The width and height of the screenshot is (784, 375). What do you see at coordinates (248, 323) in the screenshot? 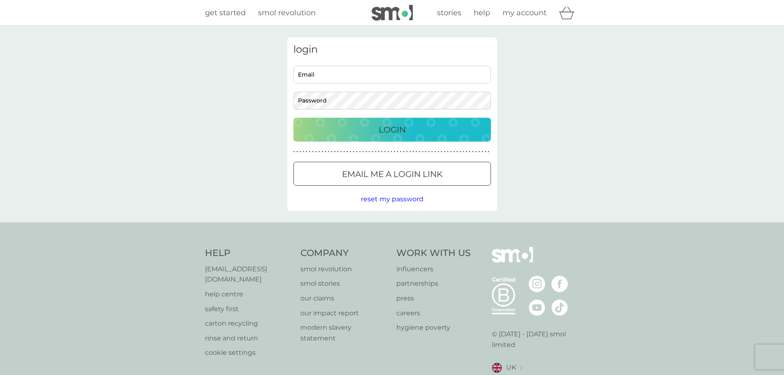
I see `a: carton recycling` at bounding box center [248, 323].